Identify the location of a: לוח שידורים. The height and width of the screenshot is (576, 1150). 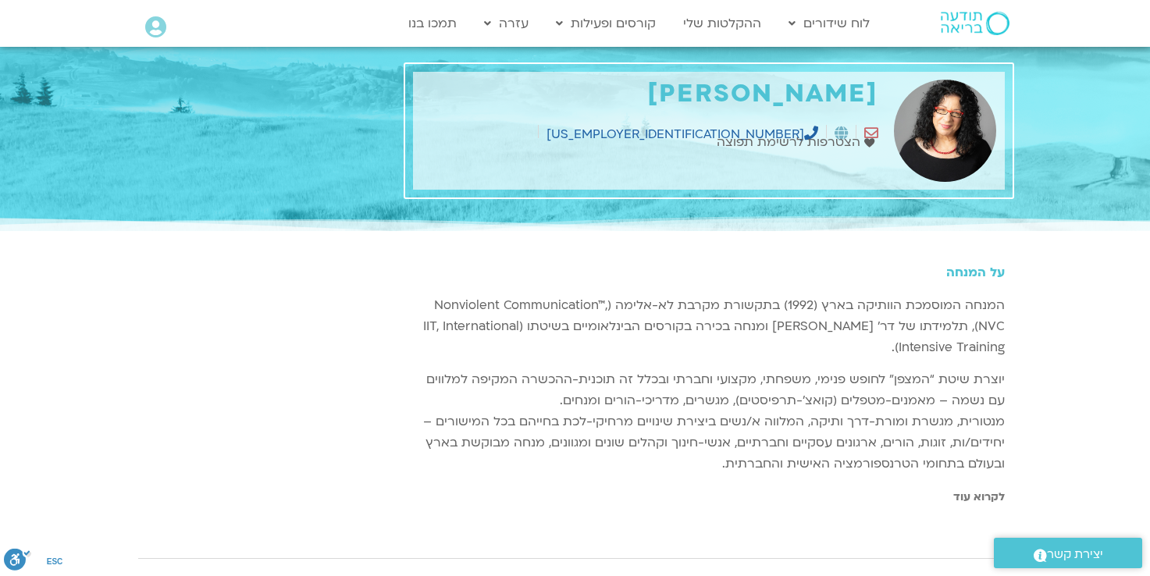
(829, 23).